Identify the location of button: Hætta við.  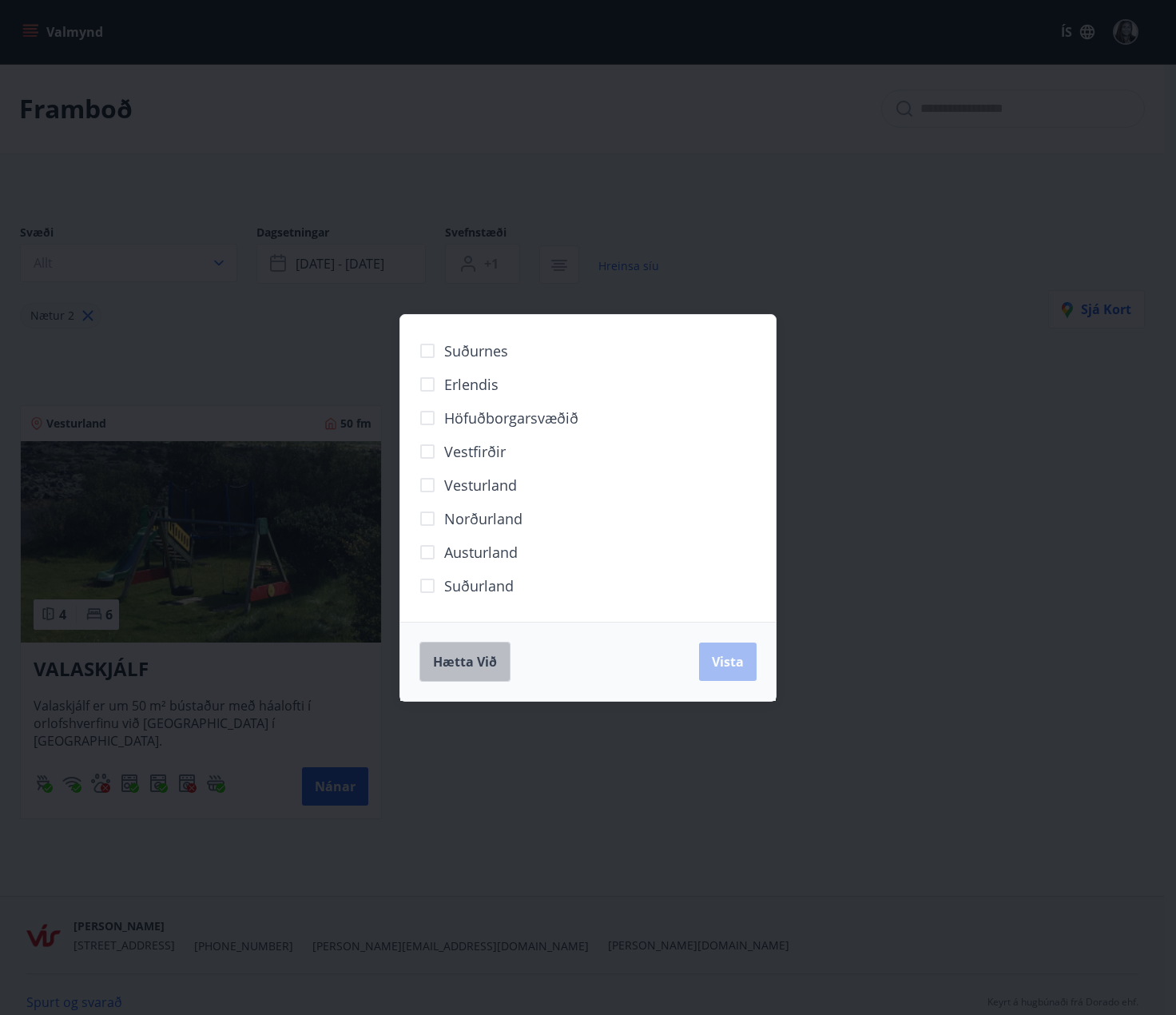
(465, 662).